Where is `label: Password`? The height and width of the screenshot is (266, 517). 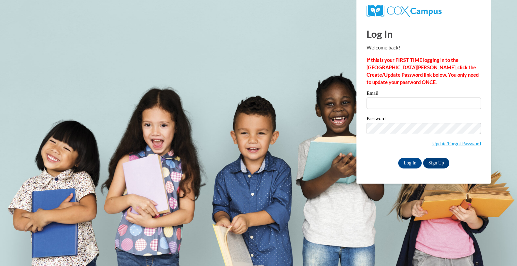 label: Password is located at coordinates (424, 120).